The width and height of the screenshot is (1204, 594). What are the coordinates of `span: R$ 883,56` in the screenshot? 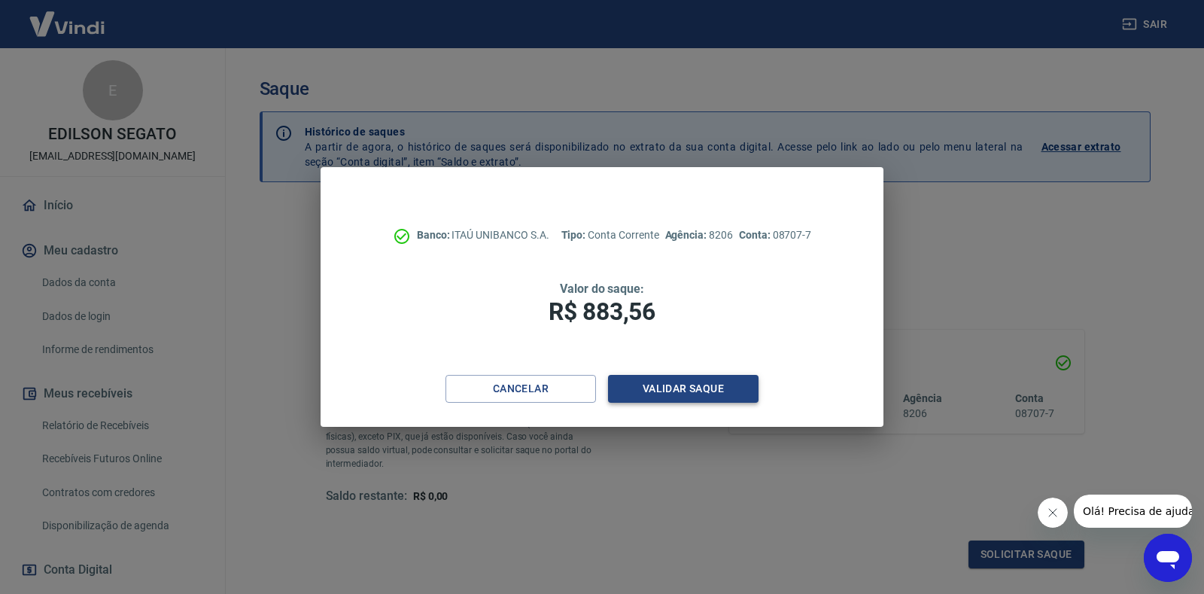 It's located at (602, 312).